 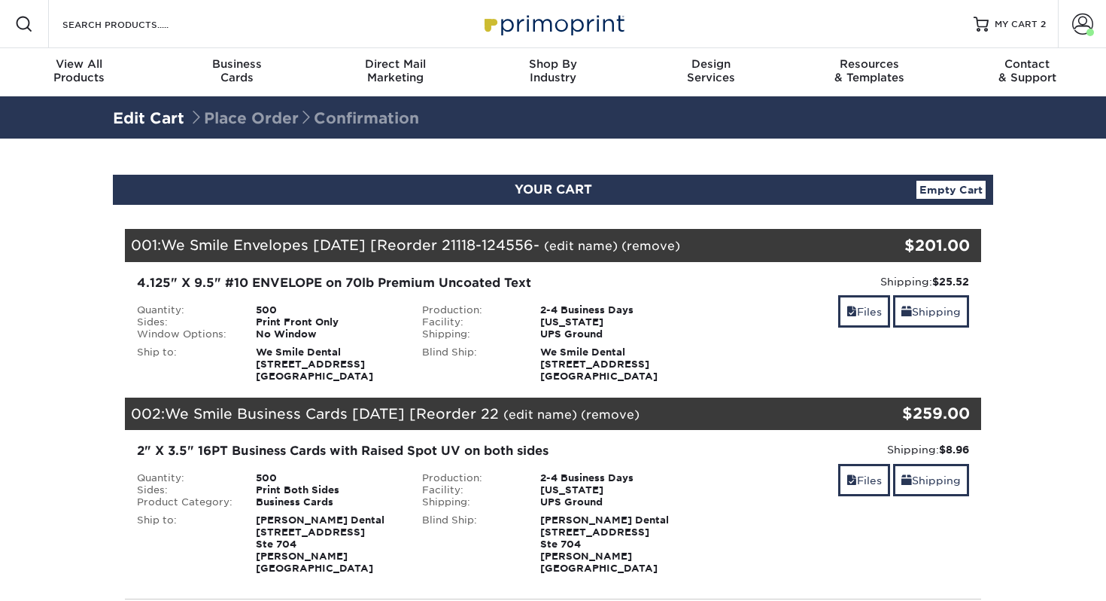 What do you see at coordinates (482, 414) in the screenshot?
I see `div: 002:` at bounding box center [482, 414].